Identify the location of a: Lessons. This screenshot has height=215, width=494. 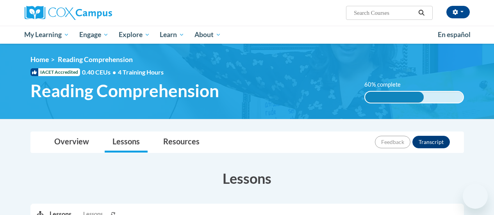
(126, 142).